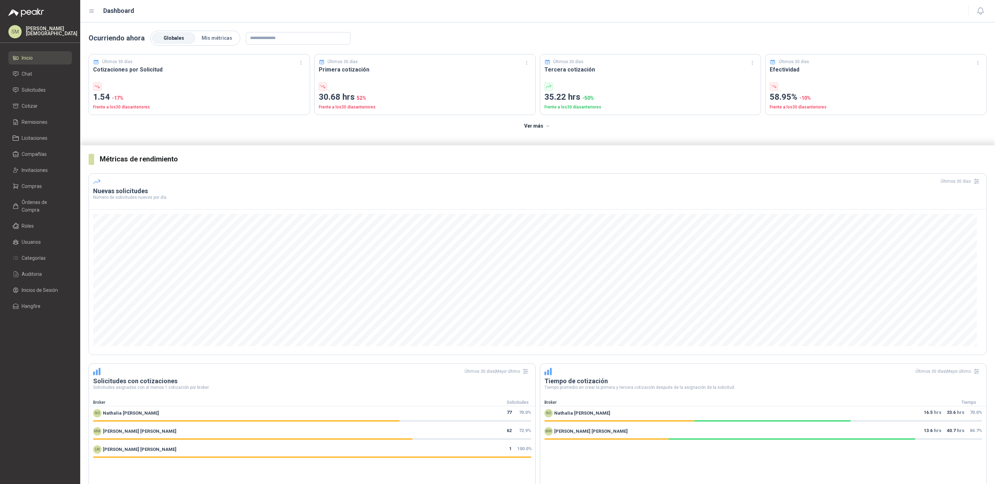  Describe the element at coordinates (40, 170) in the screenshot. I see `a: Invitaciones` at that location.